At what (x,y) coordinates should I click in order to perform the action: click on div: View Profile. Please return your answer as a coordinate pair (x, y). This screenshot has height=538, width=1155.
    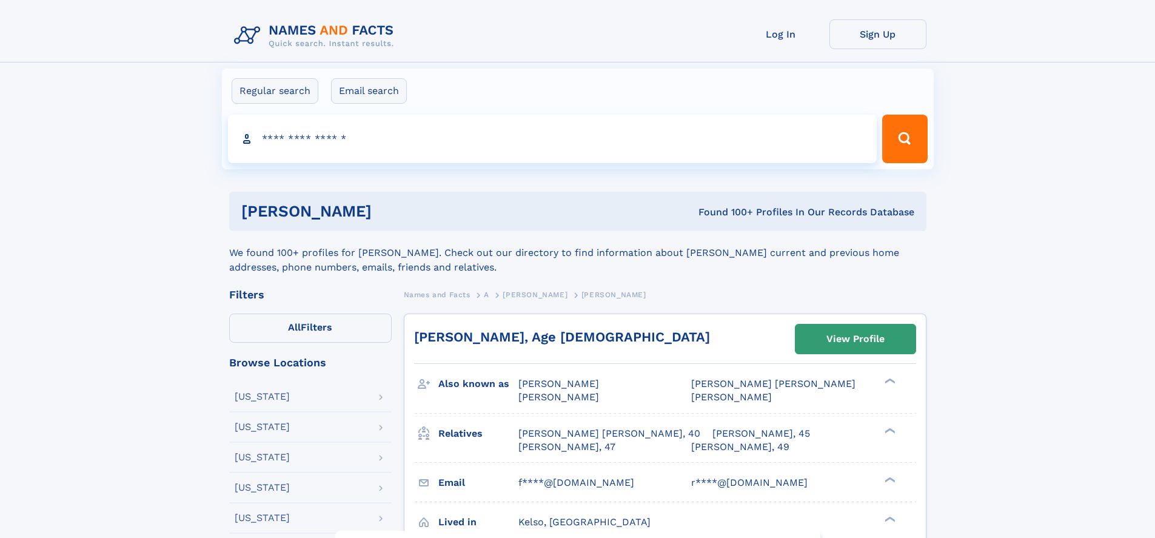
    Looking at the image, I should click on (855, 339).